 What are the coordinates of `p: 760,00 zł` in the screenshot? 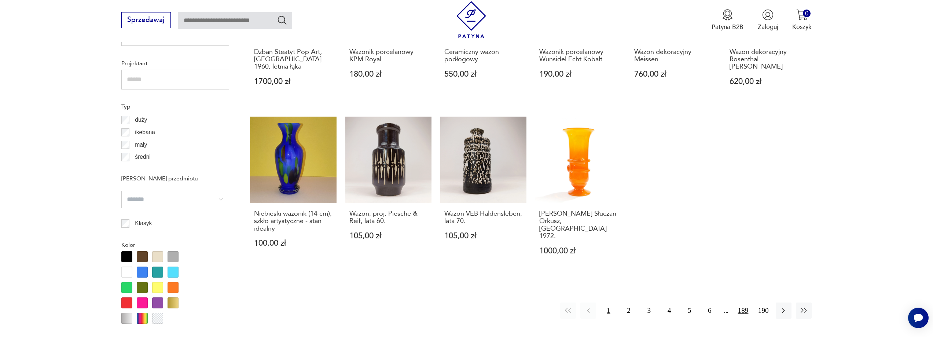 It's located at (674, 74).